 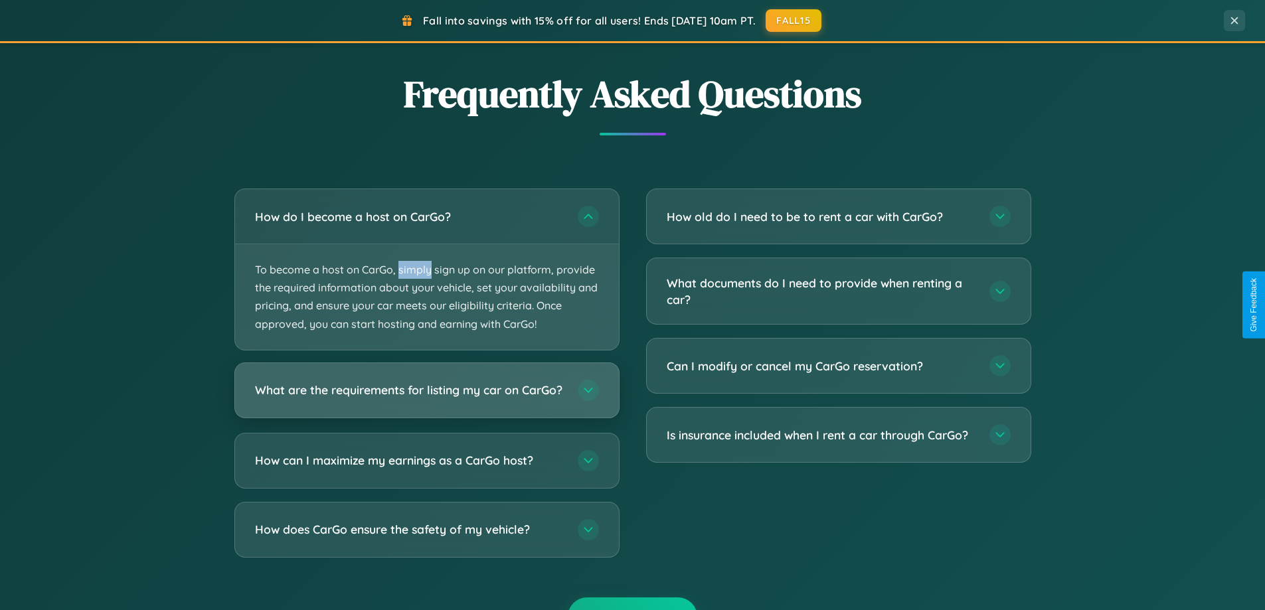 What do you see at coordinates (822, 366) in the screenshot?
I see `h3: Can I modify or cancel my CarGo reservation?` at bounding box center [822, 366].